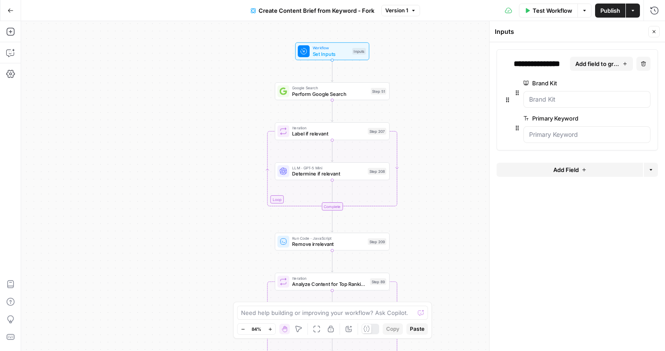 The width and height of the screenshot is (665, 351). What do you see at coordinates (400, 11) in the screenshot?
I see `button: Version 1` at bounding box center [400, 11].